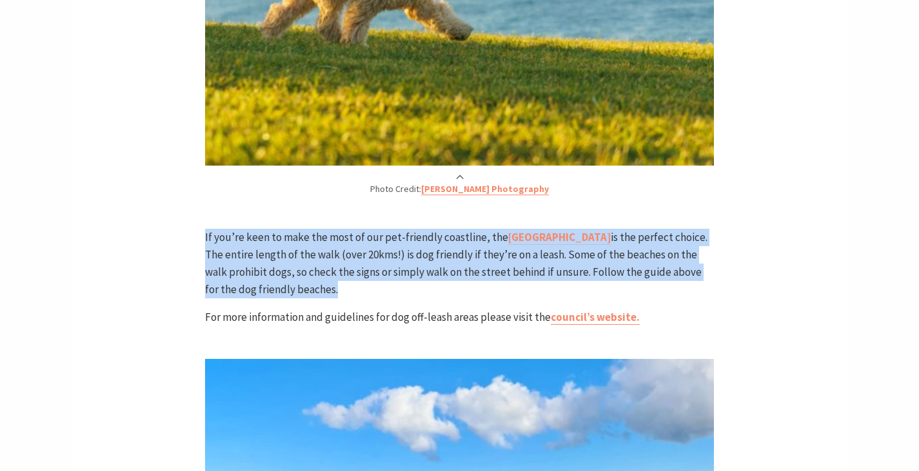 The width and height of the screenshot is (919, 471). I want to click on p: Photo Credit:, so click(459, 184).